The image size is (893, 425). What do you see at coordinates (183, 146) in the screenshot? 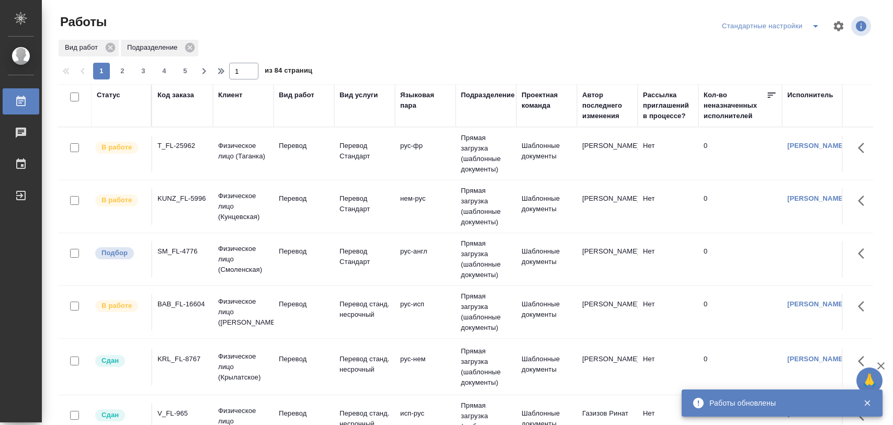
I see `div: T_FL-25962` at bounding box center [183, 146].